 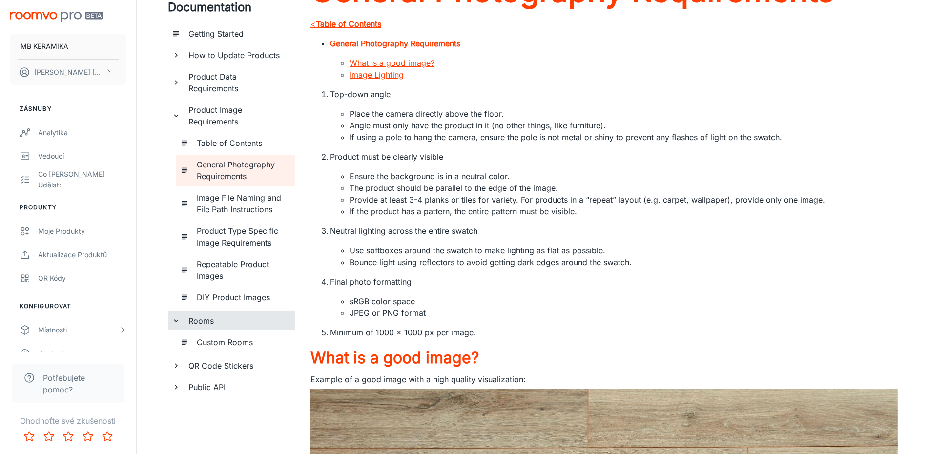 I want to click on h6: Product Type Specific Image Requirements, so click(x=242, y=237).